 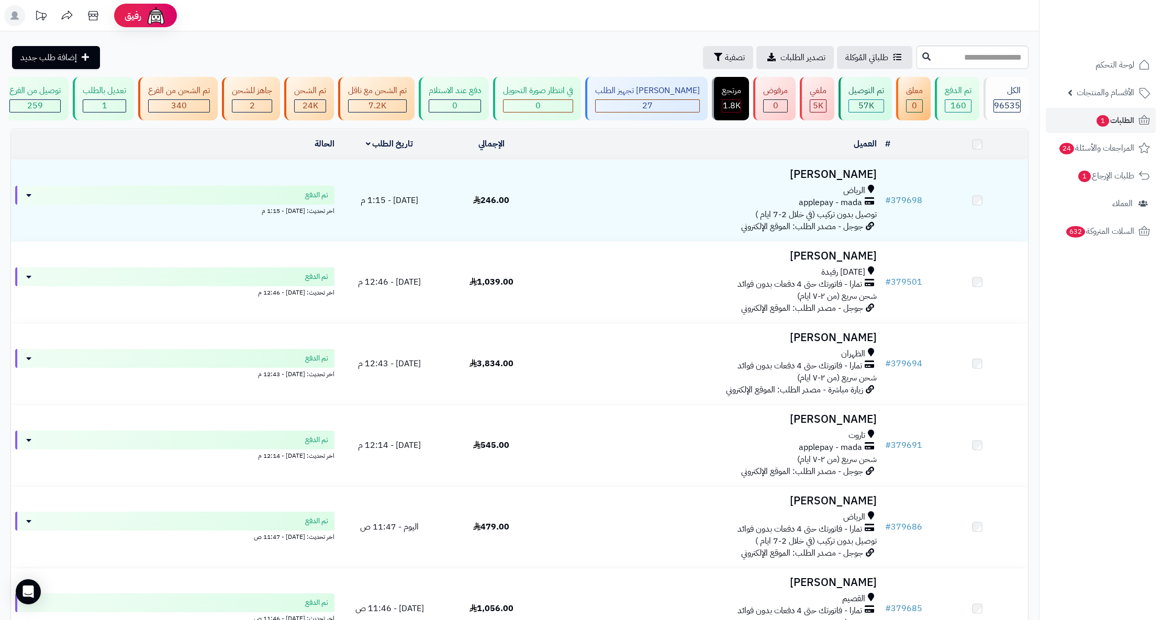 What do you see at coordinates (1100, 231) in the screenshot?
I see `a: السلات المتروكة632` at bounding box center [1100, 231].